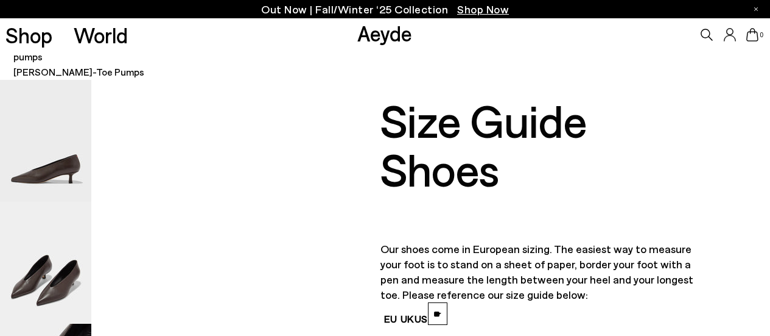 The width and height of the screenshot is (770, 336). I want to click on th: EU, so click(390, 318).